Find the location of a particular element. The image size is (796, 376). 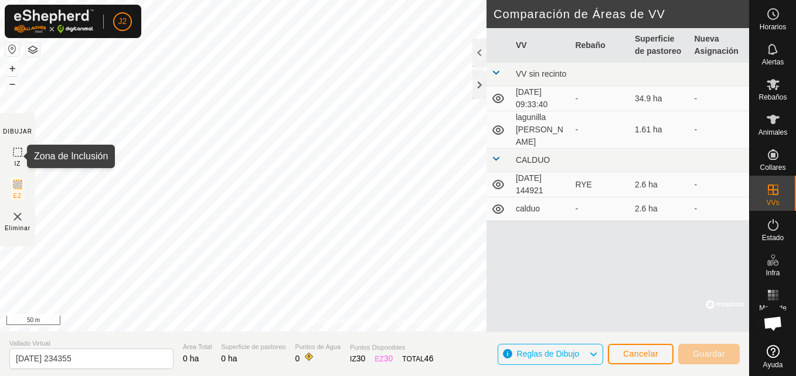

th: Rebaño is located at coordinates (600, 45).